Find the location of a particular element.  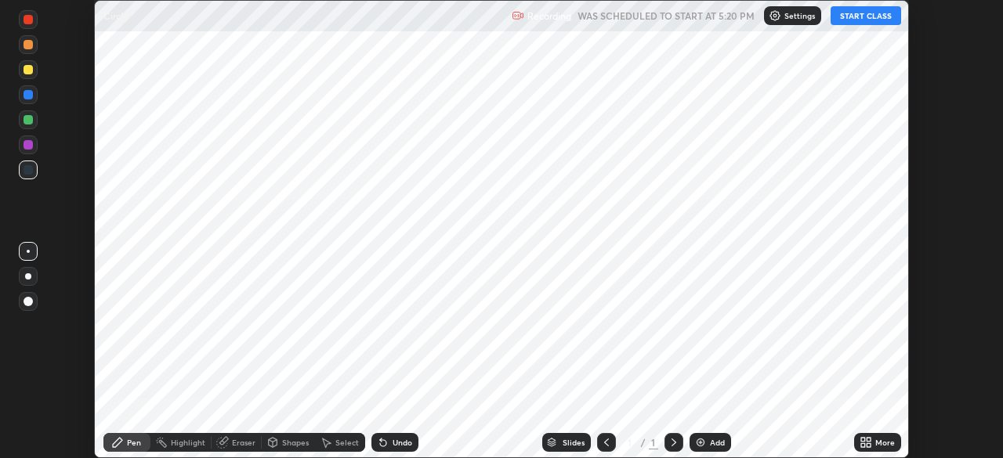

div: Pen is located at coordinates (134, 443).